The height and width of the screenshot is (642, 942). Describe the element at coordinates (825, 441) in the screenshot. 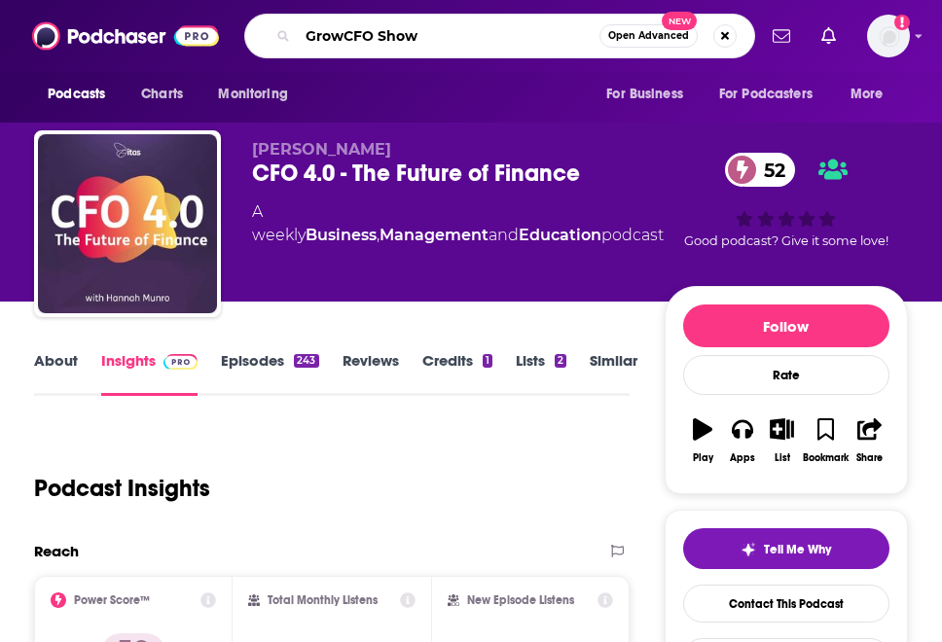

I see `button: Bookmark` at that location.